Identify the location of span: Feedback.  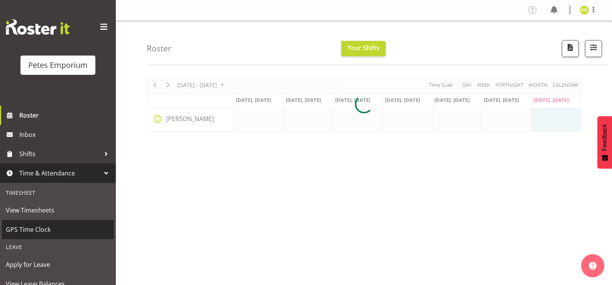
(605, 138).